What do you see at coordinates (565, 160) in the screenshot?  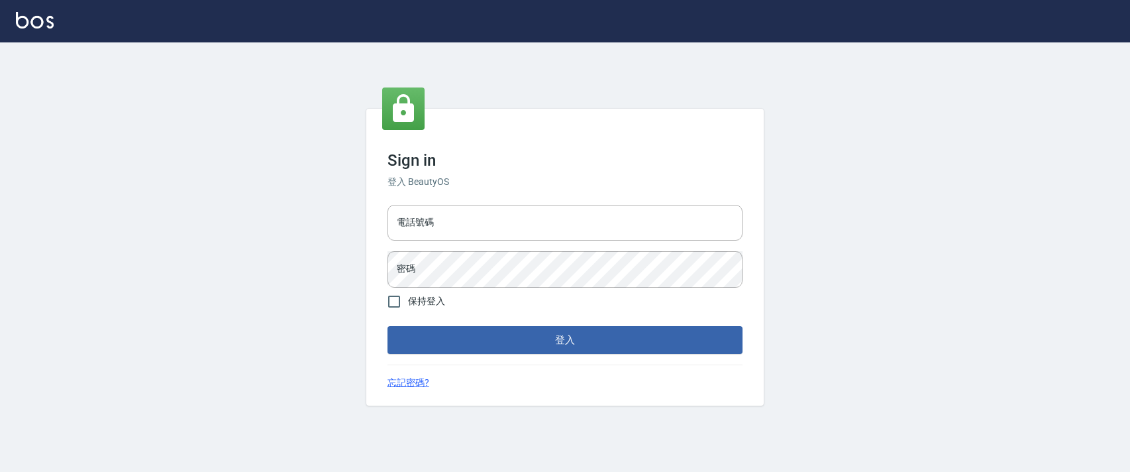 I see `h3: Sign in` at bounding box center [565, 160].